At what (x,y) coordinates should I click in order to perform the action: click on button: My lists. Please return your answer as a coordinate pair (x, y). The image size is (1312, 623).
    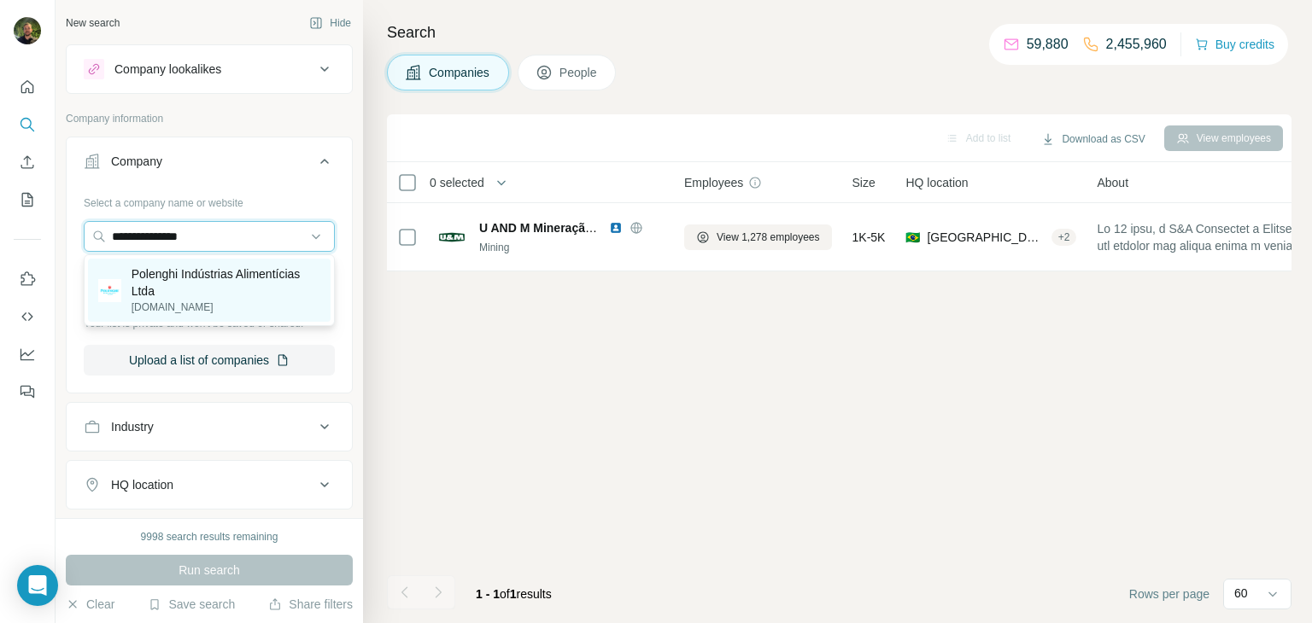
    Looking at the image, I should click on (27, 200).